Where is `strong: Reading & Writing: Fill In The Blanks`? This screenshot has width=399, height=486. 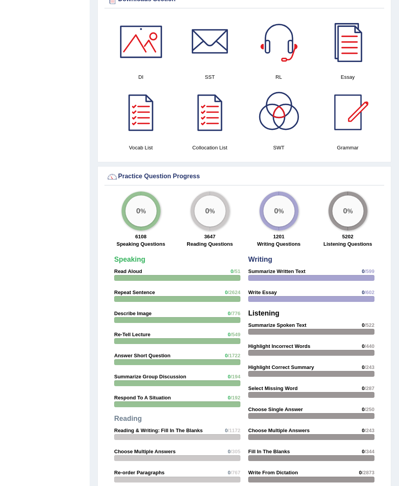
strong: Reading & Writing: Fill In The Blanks is located at coordinates (158, 430).